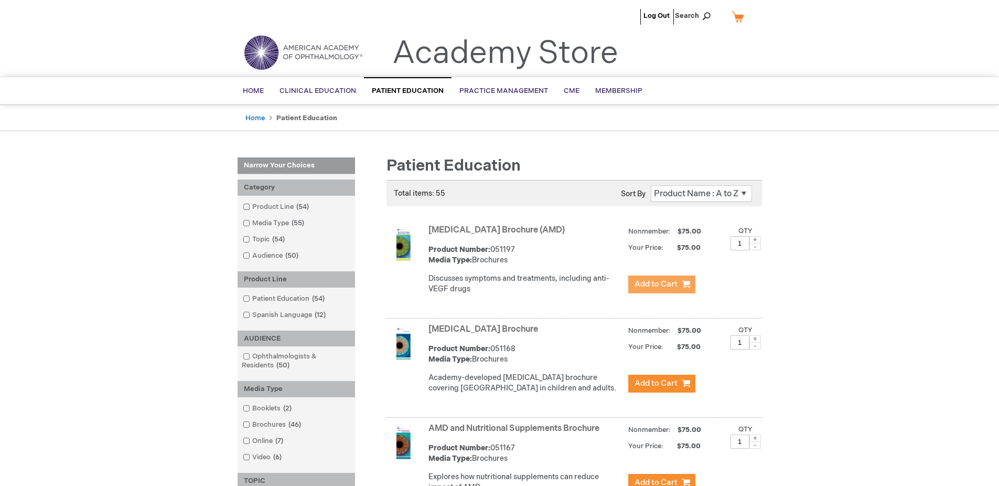  Describe the element at coordinates (572, 91) in the screenshot. I see `a: CME` at that location.